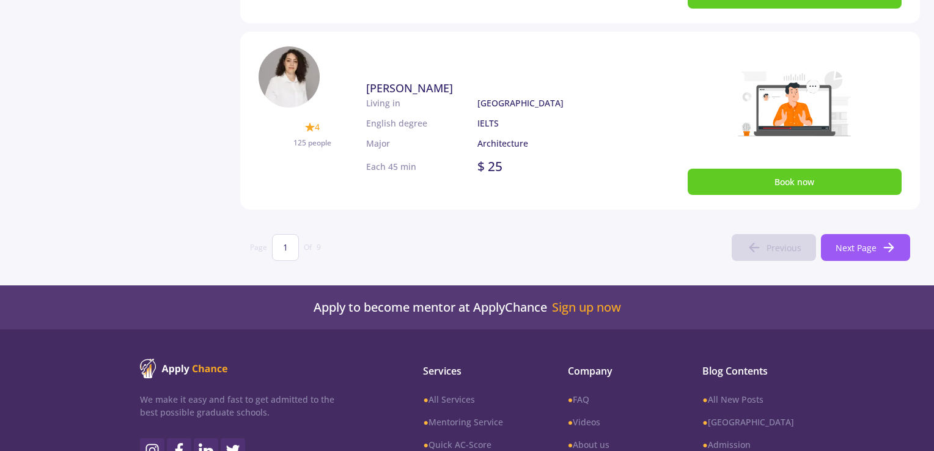 The height and width of the screenshot is (451, 934). Describe the element at coordinates (748, 444) in the screenshot. I see `a: ●Admission` at that location.